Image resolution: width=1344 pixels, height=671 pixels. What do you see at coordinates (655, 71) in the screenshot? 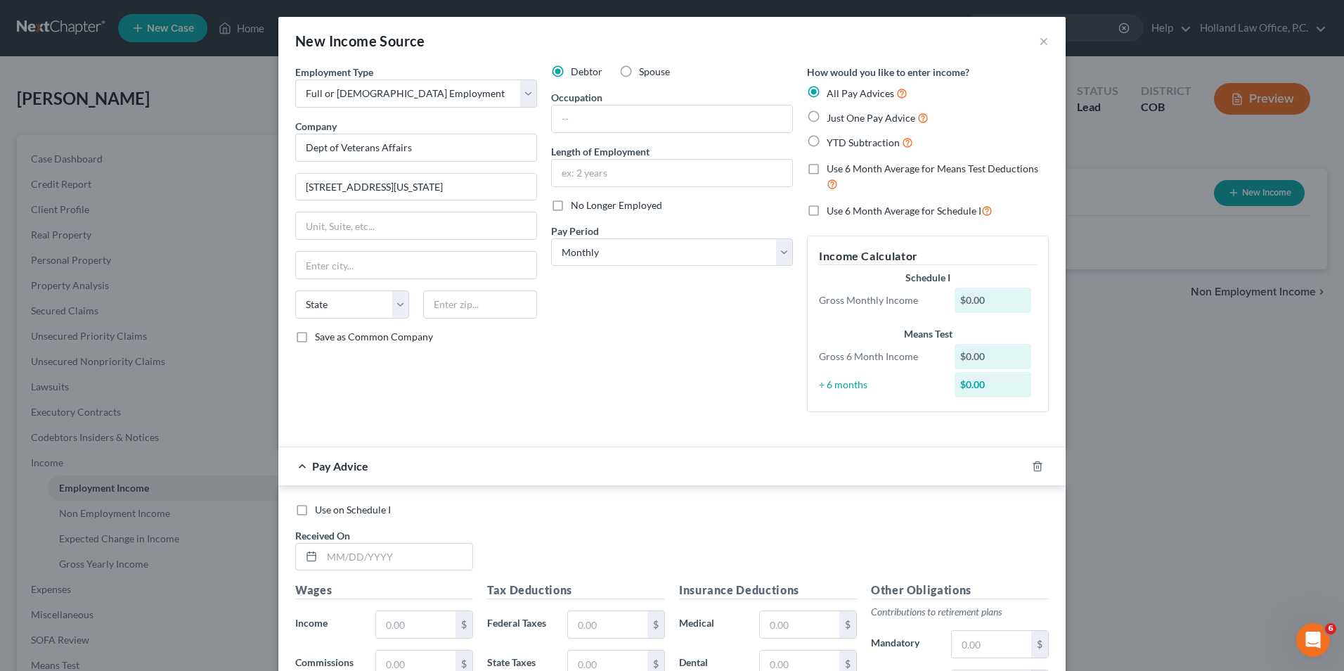
I see `span: Spouse` at bounding box center [655, 71].